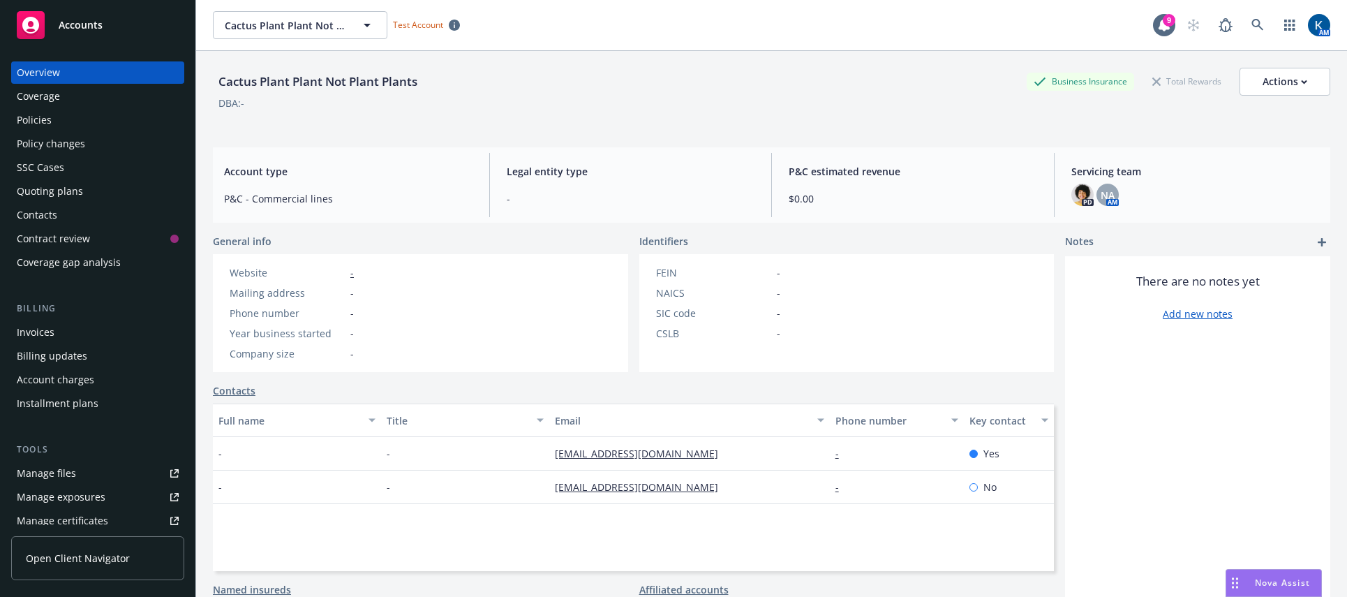  What do you see at coordinates (713, 292) in the screenshot?
I see `div: NAICS` at bounding box center [713, 292].